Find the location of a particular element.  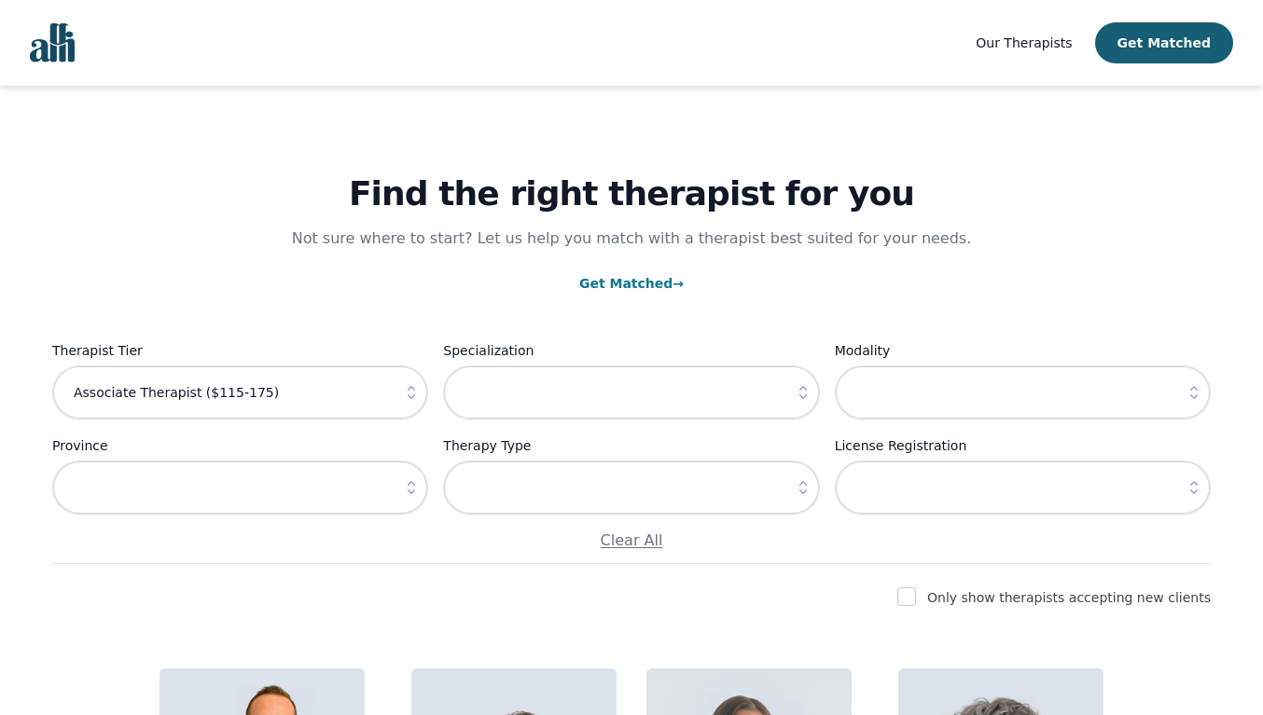

label: Specialization is located at coordinates (630, 351).